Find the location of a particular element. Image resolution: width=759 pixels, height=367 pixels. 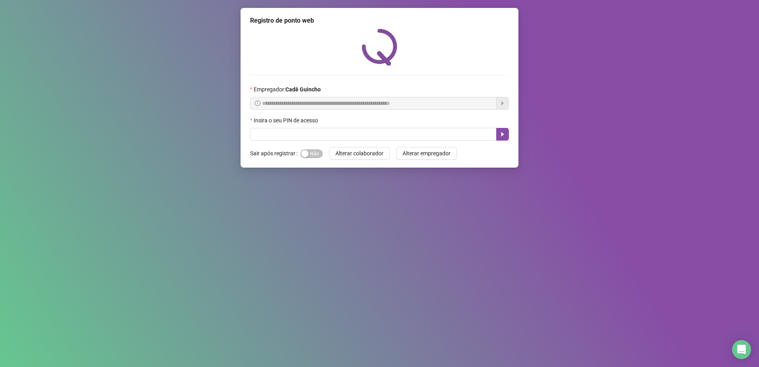

span: Empregador : is located at coordinates (287, 89).